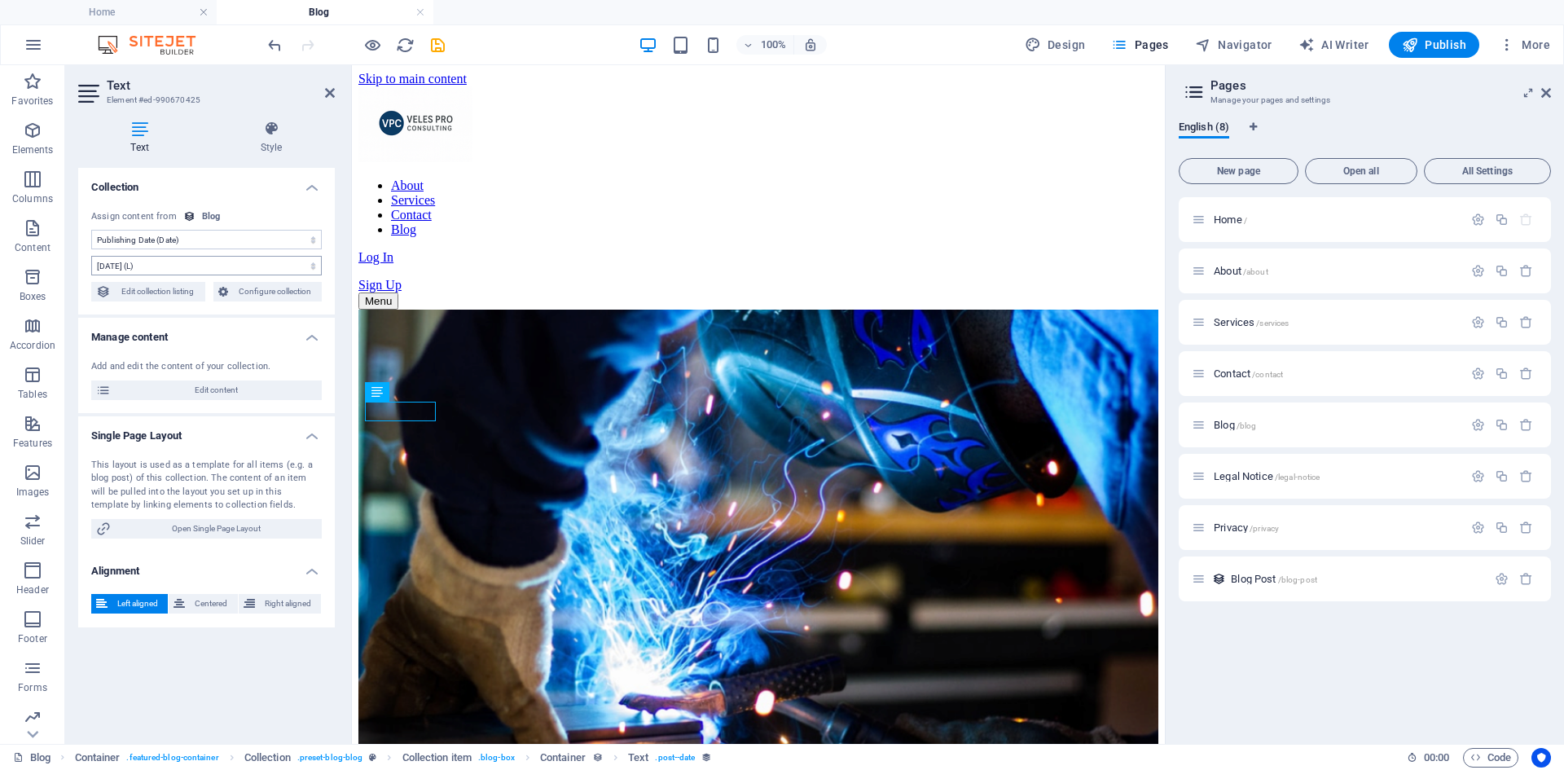 Image resolution: width=1564 pixels, height=770 pixels. I want to click on div: Legal Notice/legal-notice, so click(1336, 476).